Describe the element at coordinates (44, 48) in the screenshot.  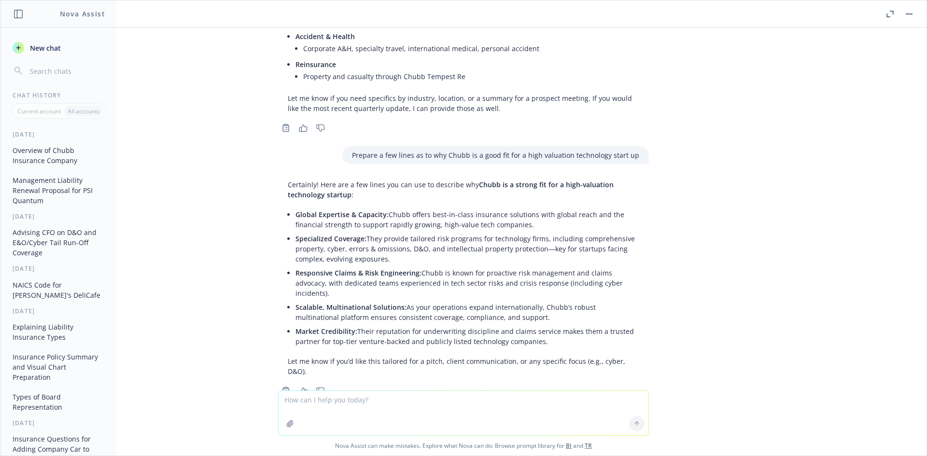
I see `span: New chat` at that location.